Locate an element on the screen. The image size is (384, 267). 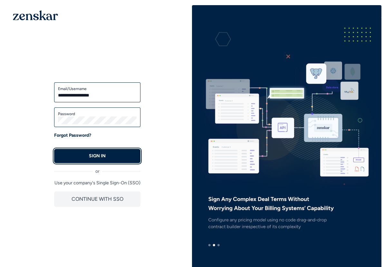
a: Forgot Password? is located at coordinates (72, 136).